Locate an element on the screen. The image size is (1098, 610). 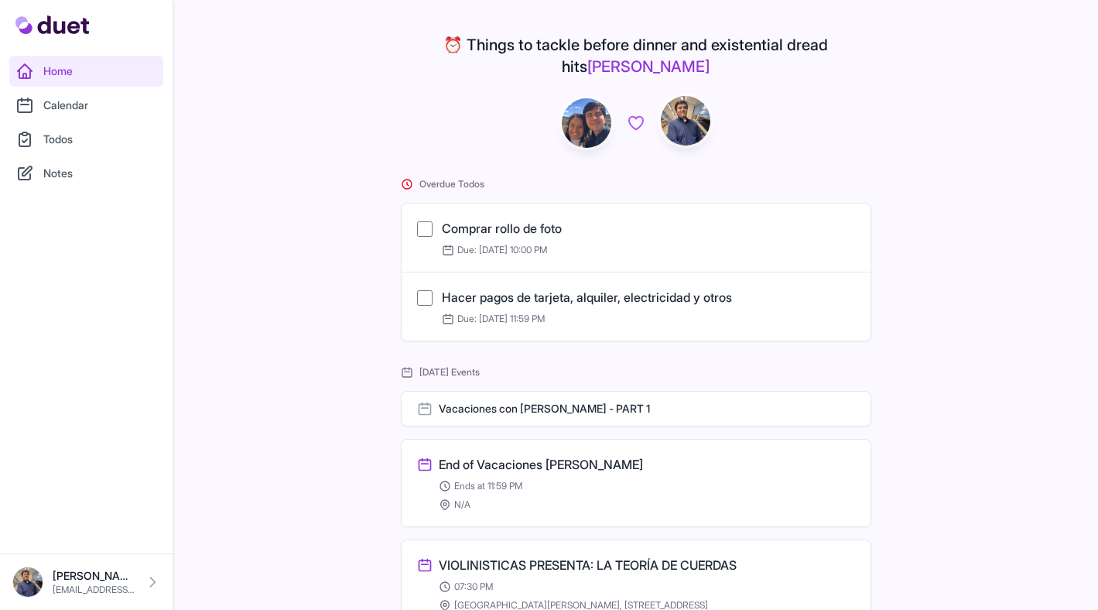
a: Comprar rollo de foto is located at coordinates (502, 228).